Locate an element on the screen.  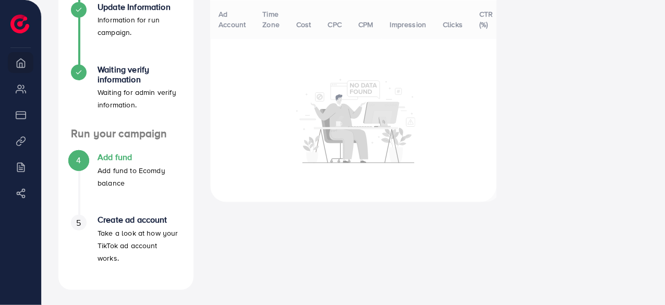
p: Add fund to Ecomdy balance is located at coordinates (139, 177).